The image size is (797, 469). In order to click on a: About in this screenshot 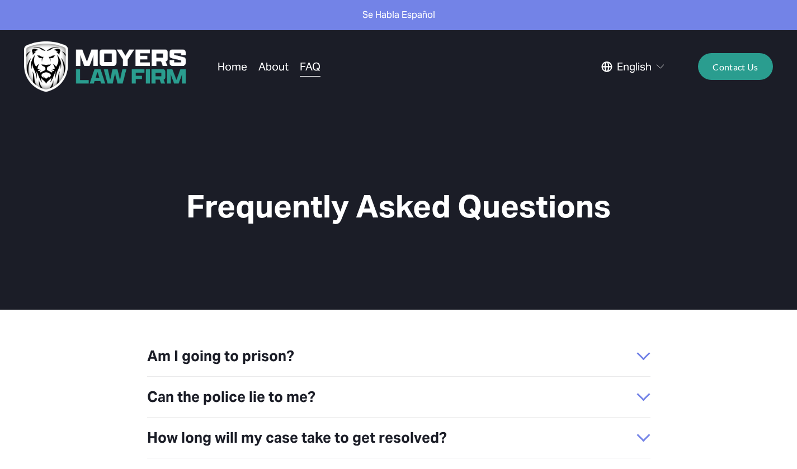, I will do `click(274, 67)`.